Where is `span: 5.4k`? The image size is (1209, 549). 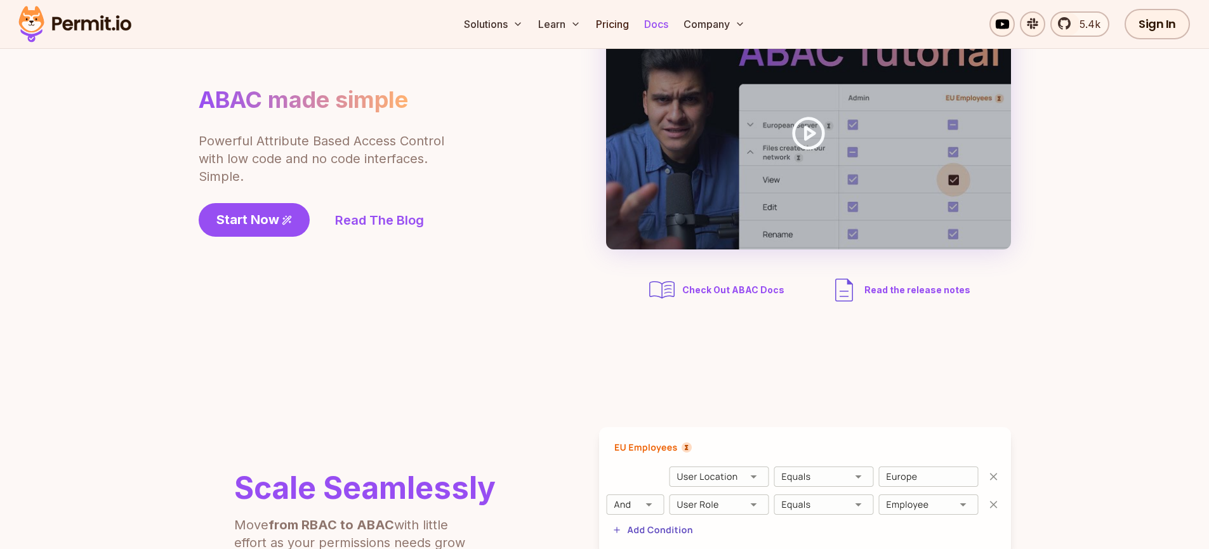 span: 5.4k is located at coordinates (1086, 24).